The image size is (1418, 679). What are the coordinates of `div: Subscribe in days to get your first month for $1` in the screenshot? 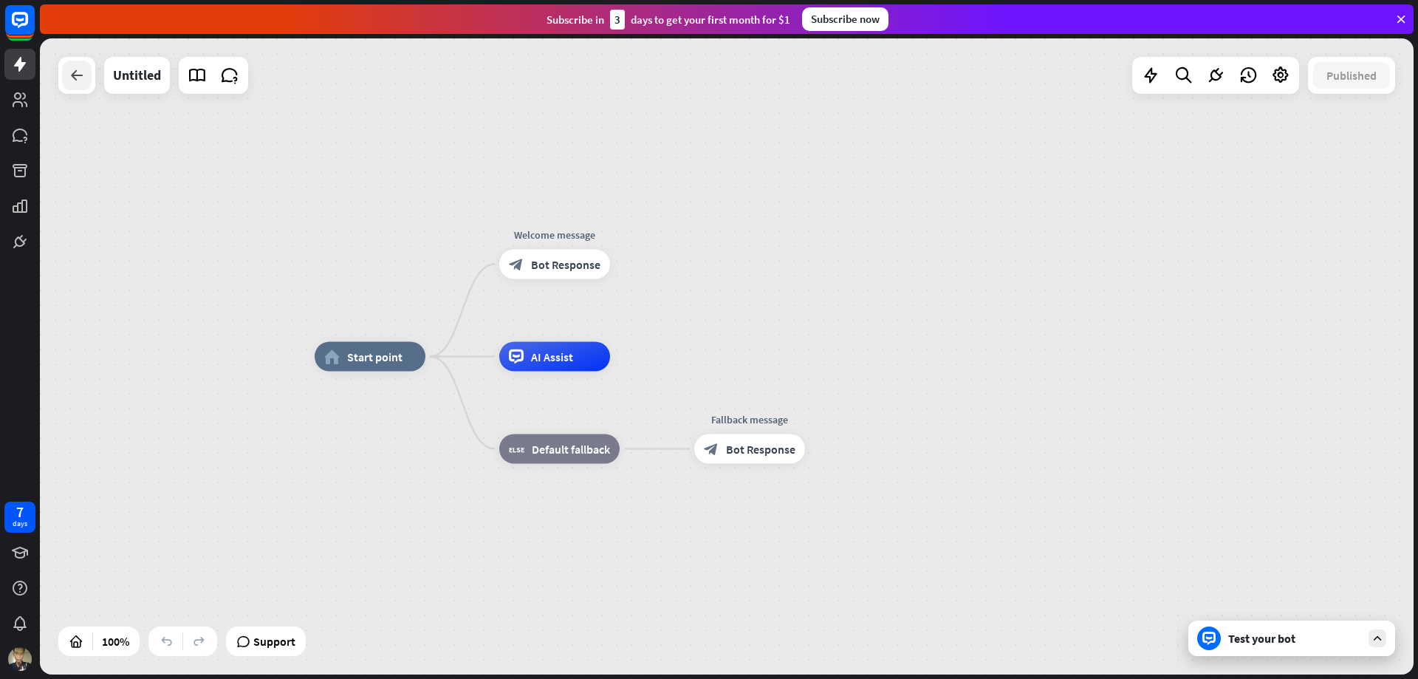 It's located at (669, 19).